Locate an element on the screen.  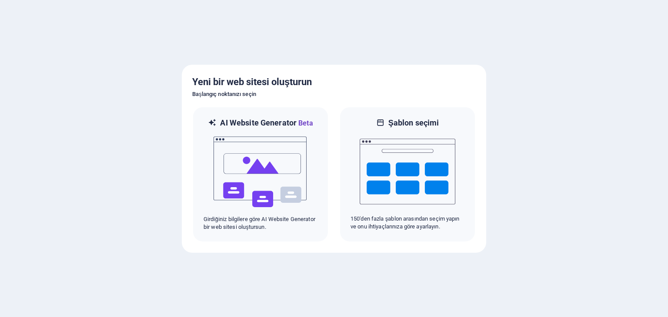
p: 150'den fazla şablon arasından seçim yapın ve onu ihtiyaçlarınıza göre ayarlayın. is located at coordinates (407, 223).